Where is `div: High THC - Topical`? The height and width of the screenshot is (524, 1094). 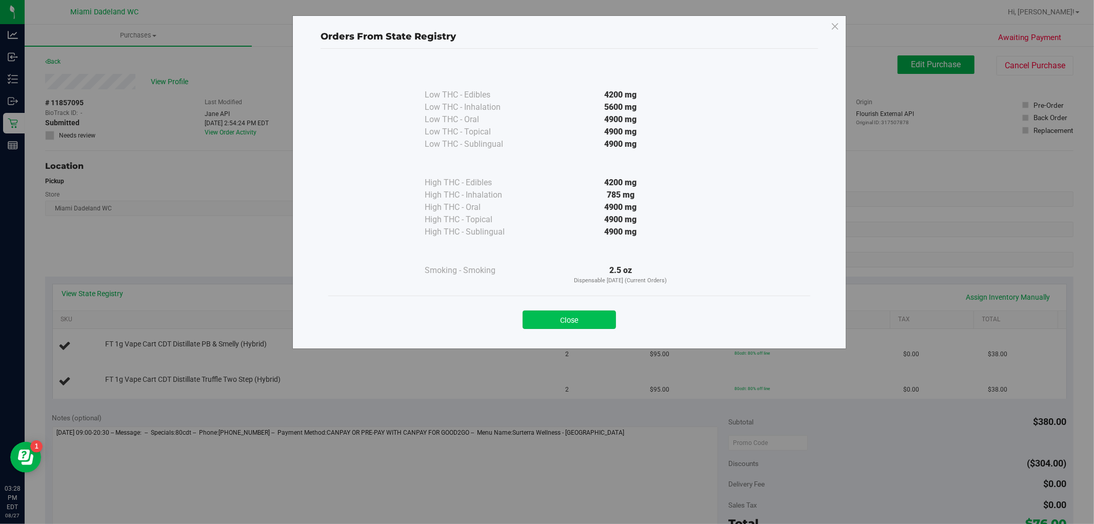
div: High THC - Topical is located at coordinates (476, 220).